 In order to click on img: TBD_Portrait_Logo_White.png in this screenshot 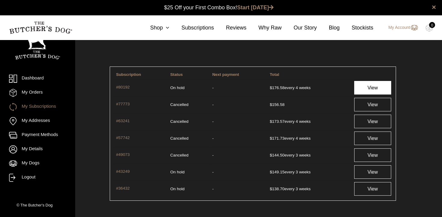, I will do `click(38, 45)`.